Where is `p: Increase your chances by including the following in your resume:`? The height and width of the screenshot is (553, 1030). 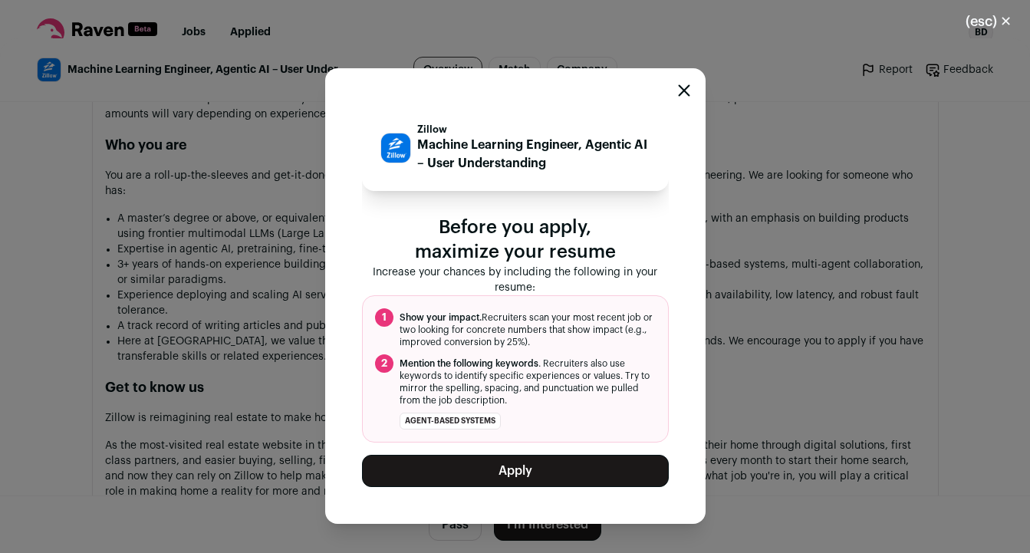 p: Increase your chances by including the following in your resume: is located at coordinates (515, 280).